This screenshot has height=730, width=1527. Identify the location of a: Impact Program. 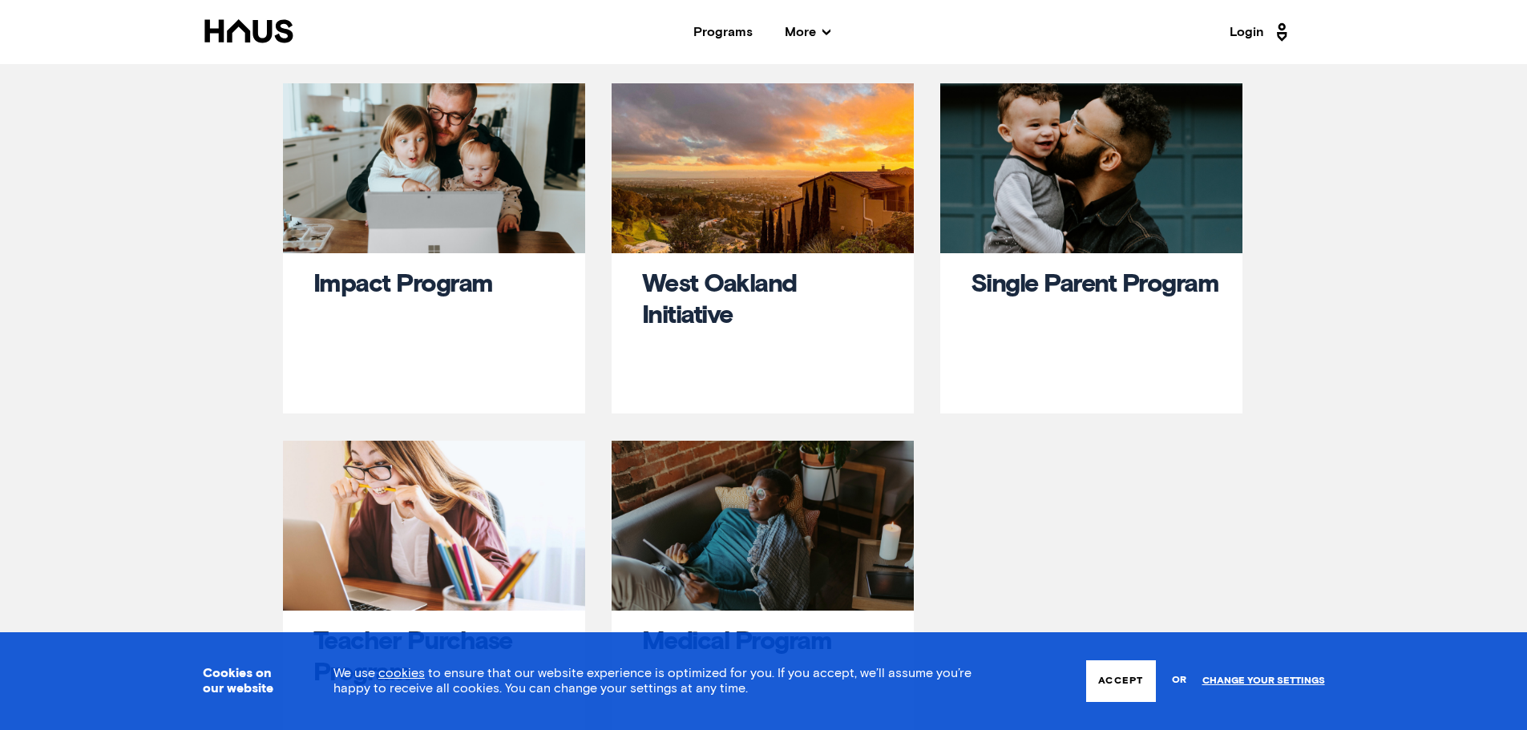
(403, 285).